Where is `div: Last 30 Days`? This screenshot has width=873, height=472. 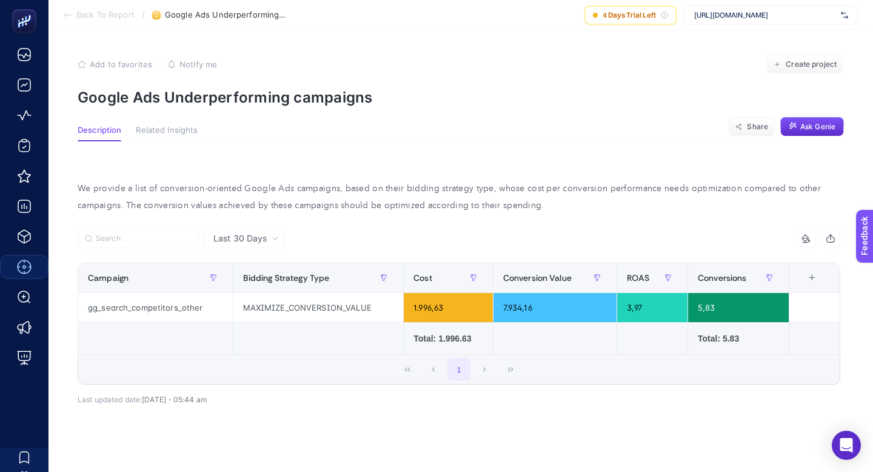
div: Last 30 Days is located at coordinates (459, 326).